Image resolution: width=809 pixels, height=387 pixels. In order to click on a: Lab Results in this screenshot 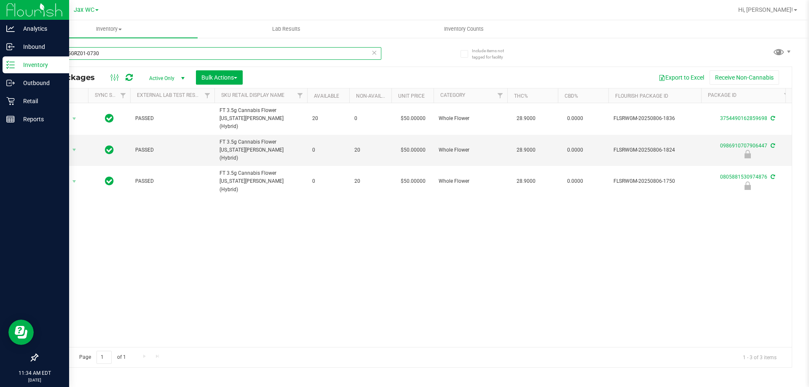, I will do `click(286, 29)`.